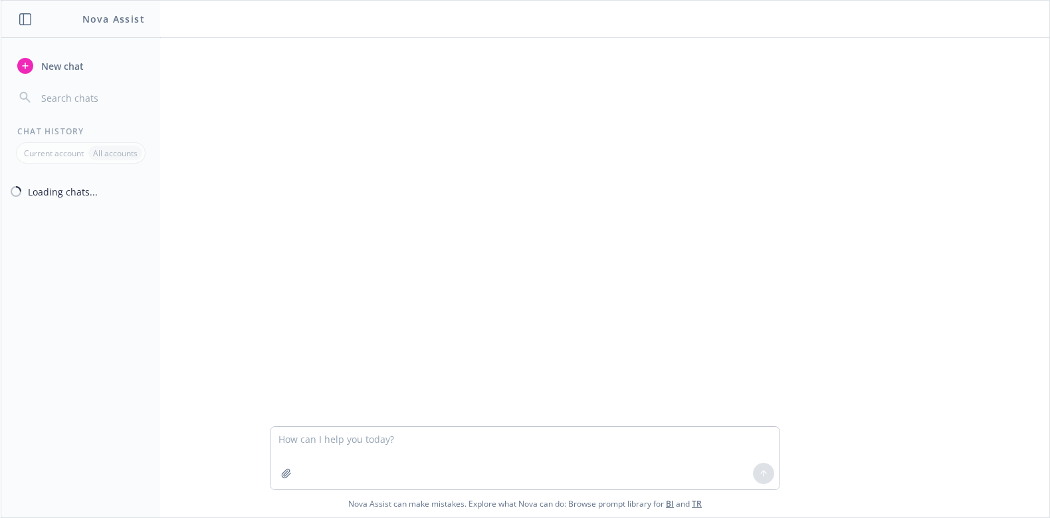 This screenshot has width=1050, height=518. What do you see at coordinates (114, 19) in the screenshot?
I see `h1: Nova Assist` at bounding box center [114, 19].